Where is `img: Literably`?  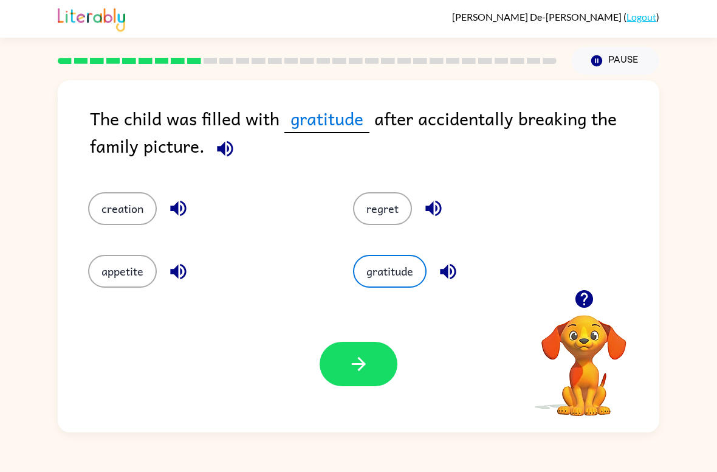
img: Literably is located at coordinates (91, 18).